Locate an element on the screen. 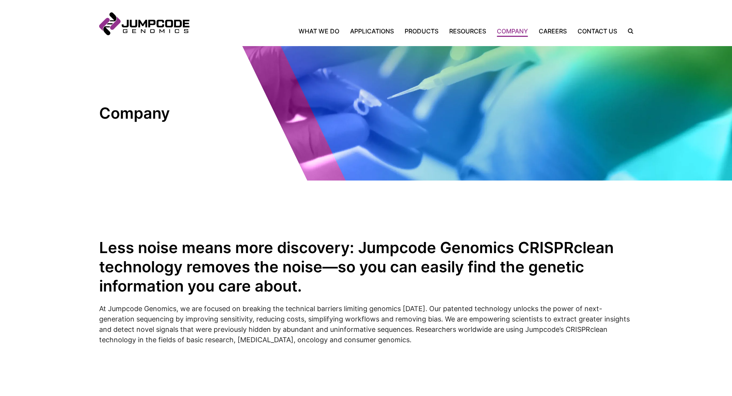  a: Resources is located at coordinates (467, 31).